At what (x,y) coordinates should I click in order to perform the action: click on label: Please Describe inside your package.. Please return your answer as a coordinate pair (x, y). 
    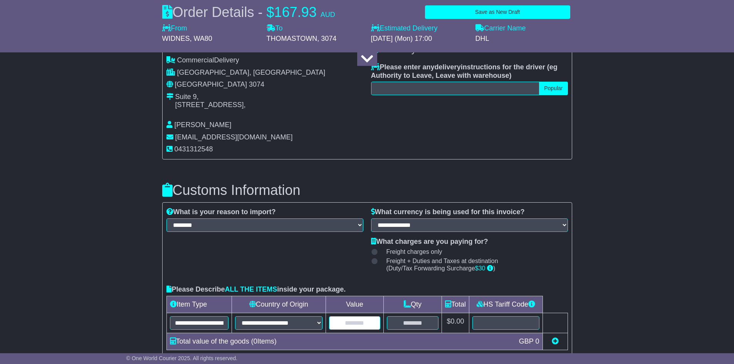
    Looking at the image, I should click on (256, 290).